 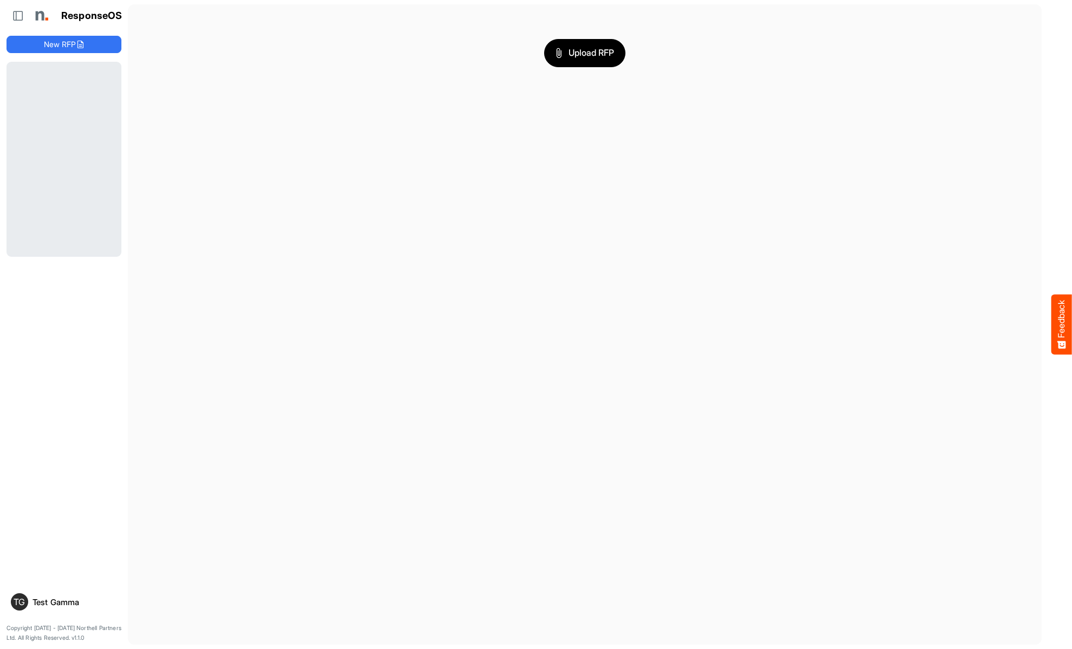 I want to click on span: Upload RFP, so click(x=585, y=53).